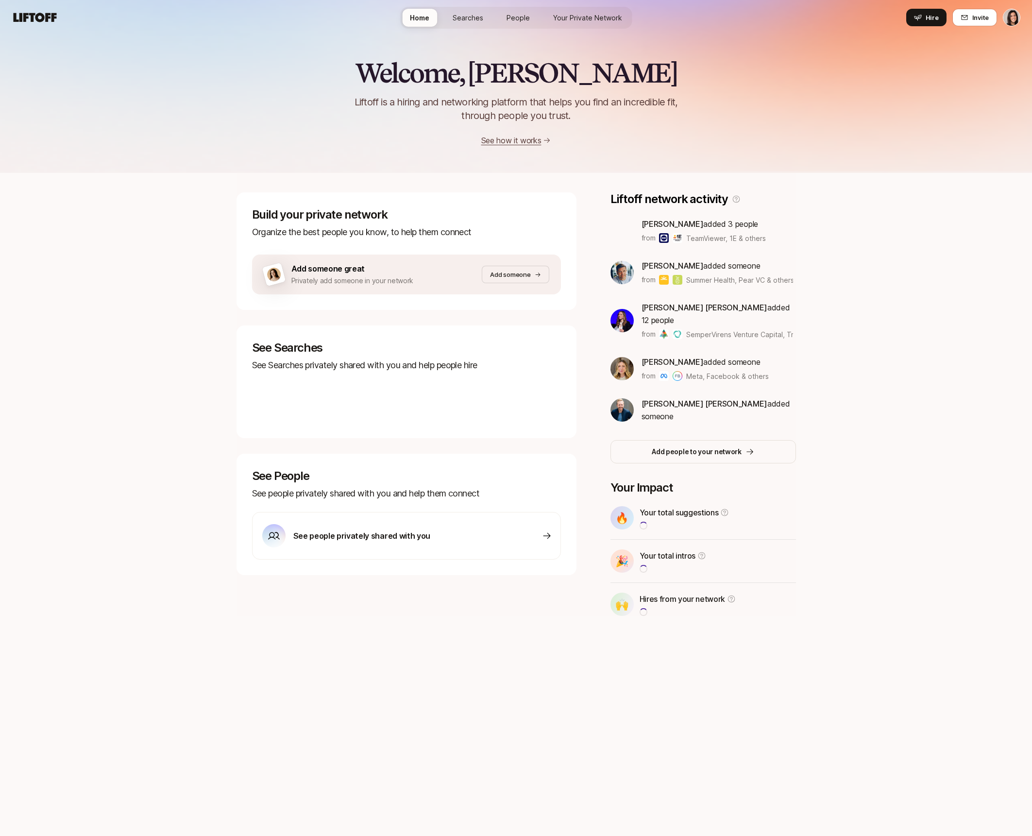  What do you see at coordinates (678, 280) in the screenshot?
I see `img: Pear VC` at bounding box center [678, 280].